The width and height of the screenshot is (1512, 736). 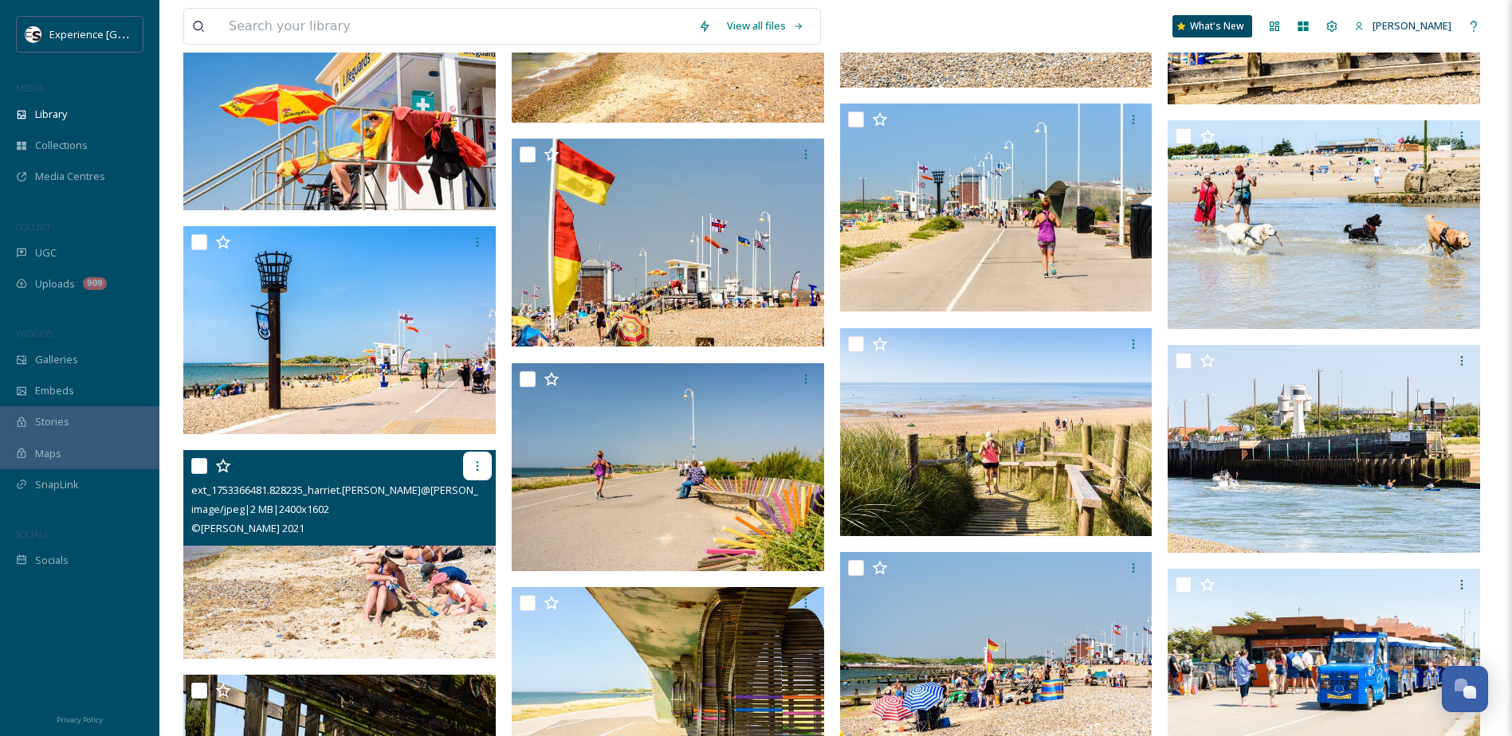 I want to click on img: ext_1753366486.936281_harriet.coombs@arun.gov.uk-702-20210722-_DSC4232.jpg, so click(x=340, y=106).